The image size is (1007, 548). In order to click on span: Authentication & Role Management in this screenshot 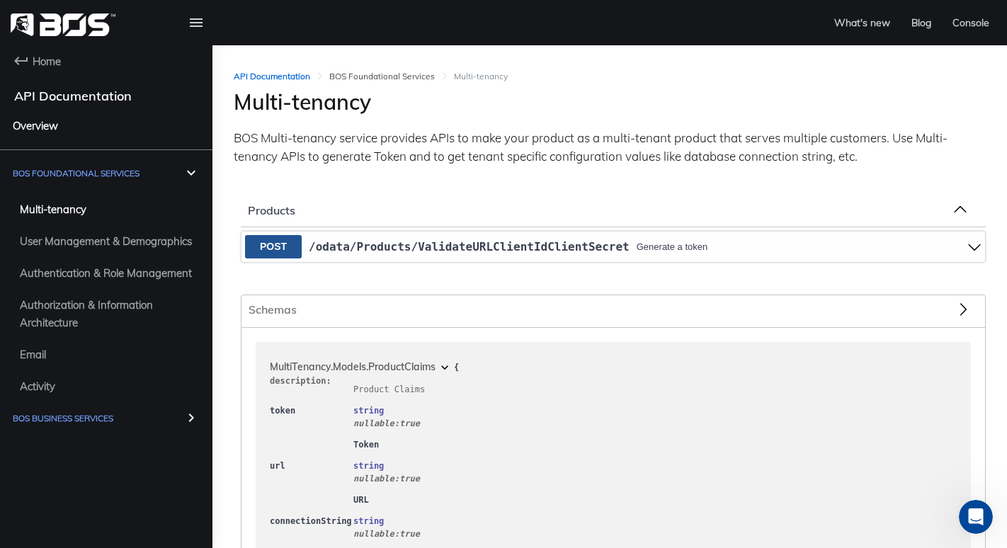, I will do `click(106, 273)`.